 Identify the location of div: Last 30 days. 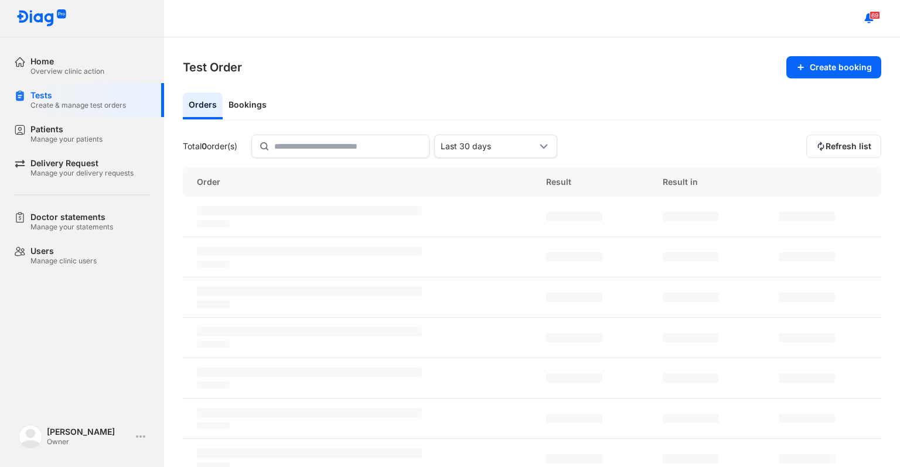
(488, 146).